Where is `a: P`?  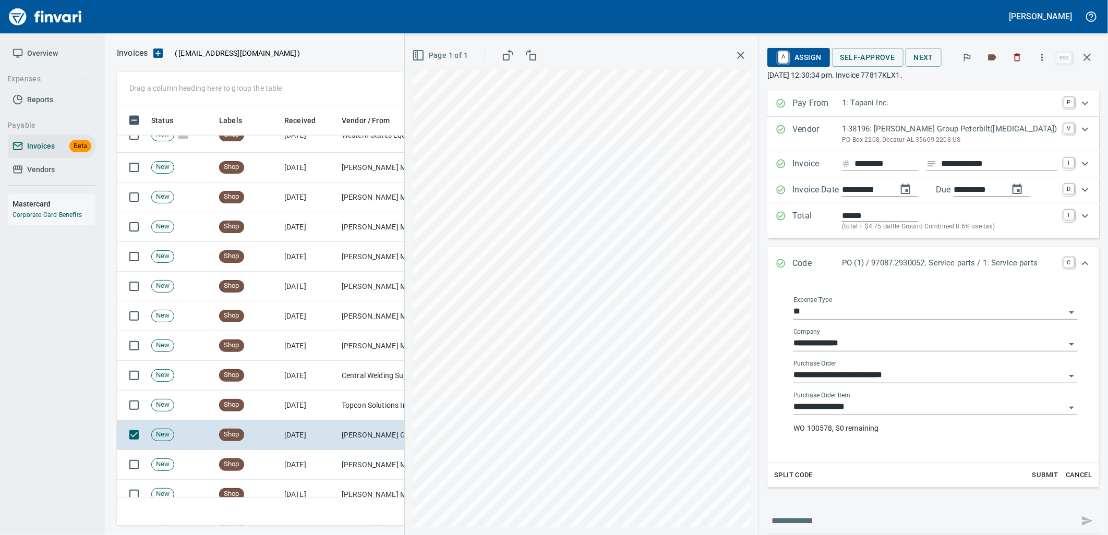
a: P is located at coordinates (1069, 102).